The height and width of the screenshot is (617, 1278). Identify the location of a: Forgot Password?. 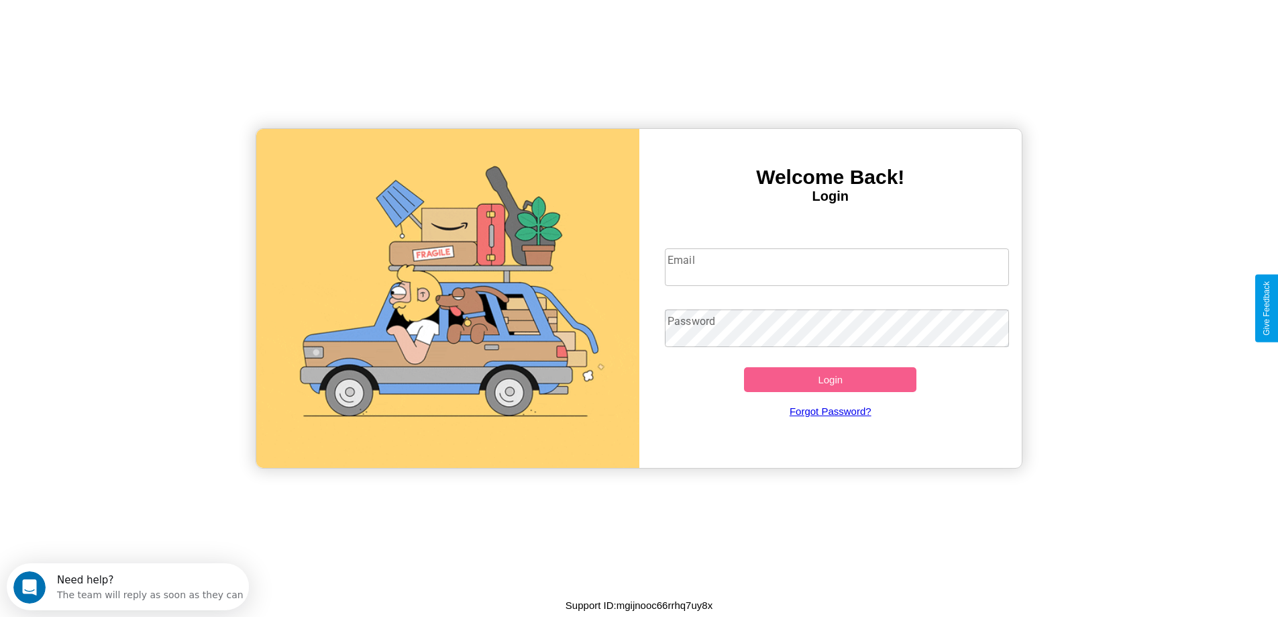
(830, 411).